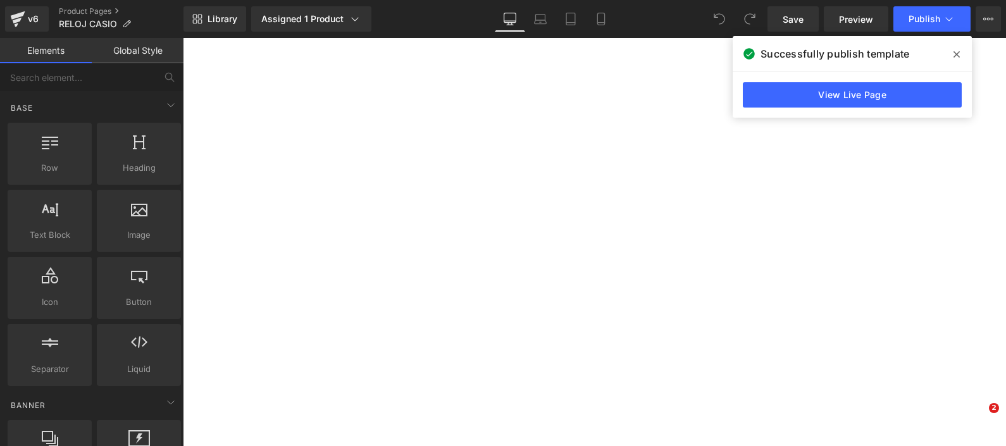  What do you see at coordinates (139, 369) in the screenshot?
I see `span: Liquid` at bounding box center [139, 369].